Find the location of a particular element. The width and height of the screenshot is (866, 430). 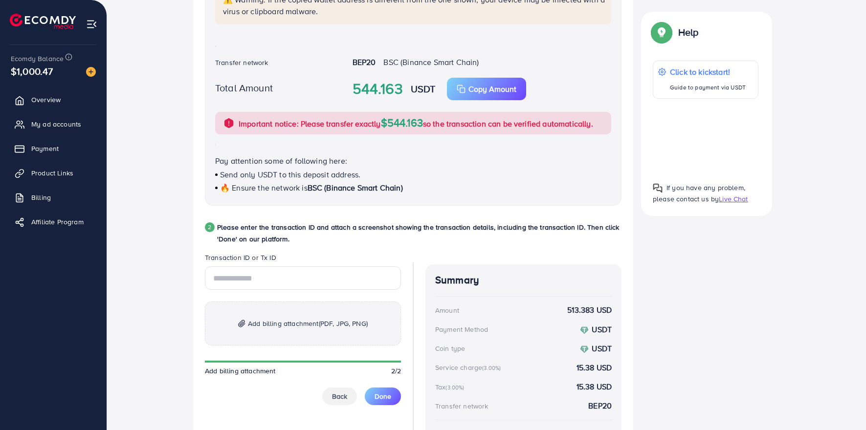

img: image is located at coordinates (91, 72).